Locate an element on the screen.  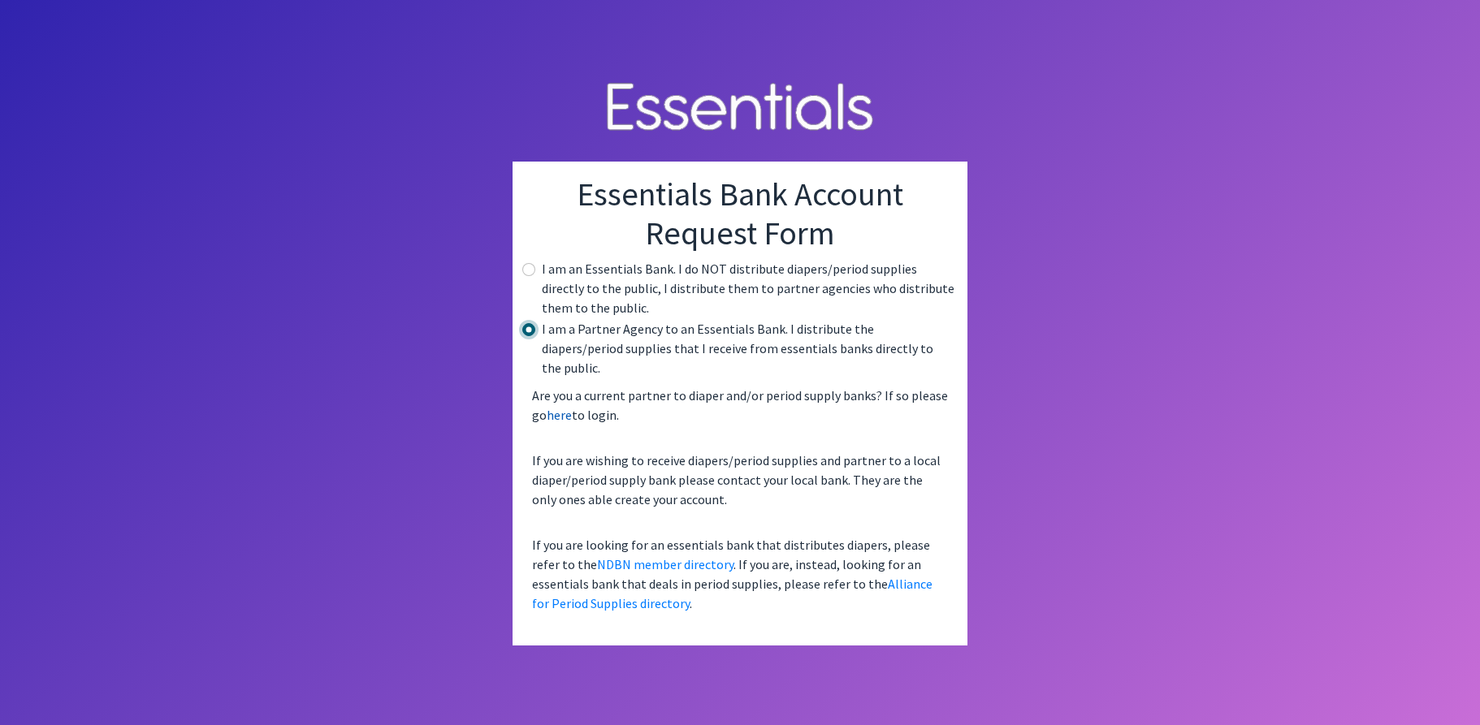
img: Human Essentials is located at coordinates (740, 108).